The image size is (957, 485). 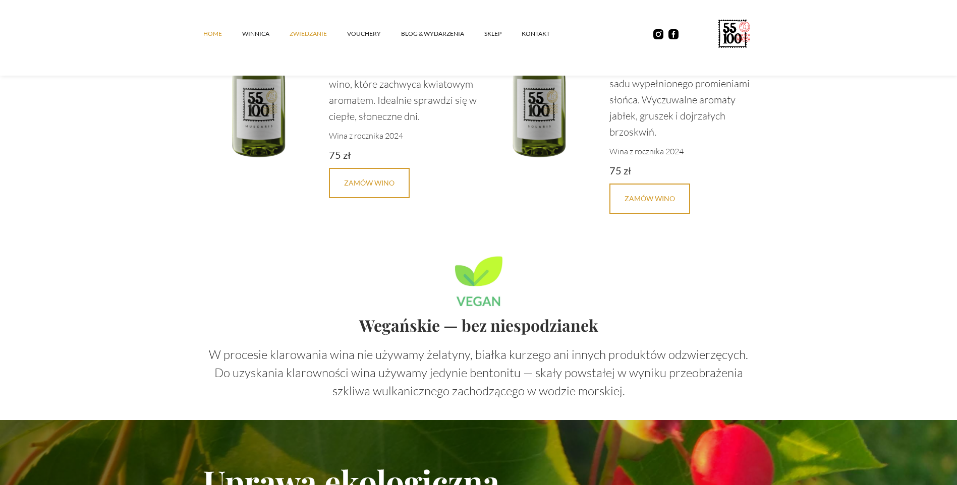 What do you see at coordinates (478, 373) in the screenshot?
I see `strong: W procesie klarowania wina nie używamy żelatyny, białka kurzego ani innych produktów odzwierzęcyc...` at bounding box center [478, 373].